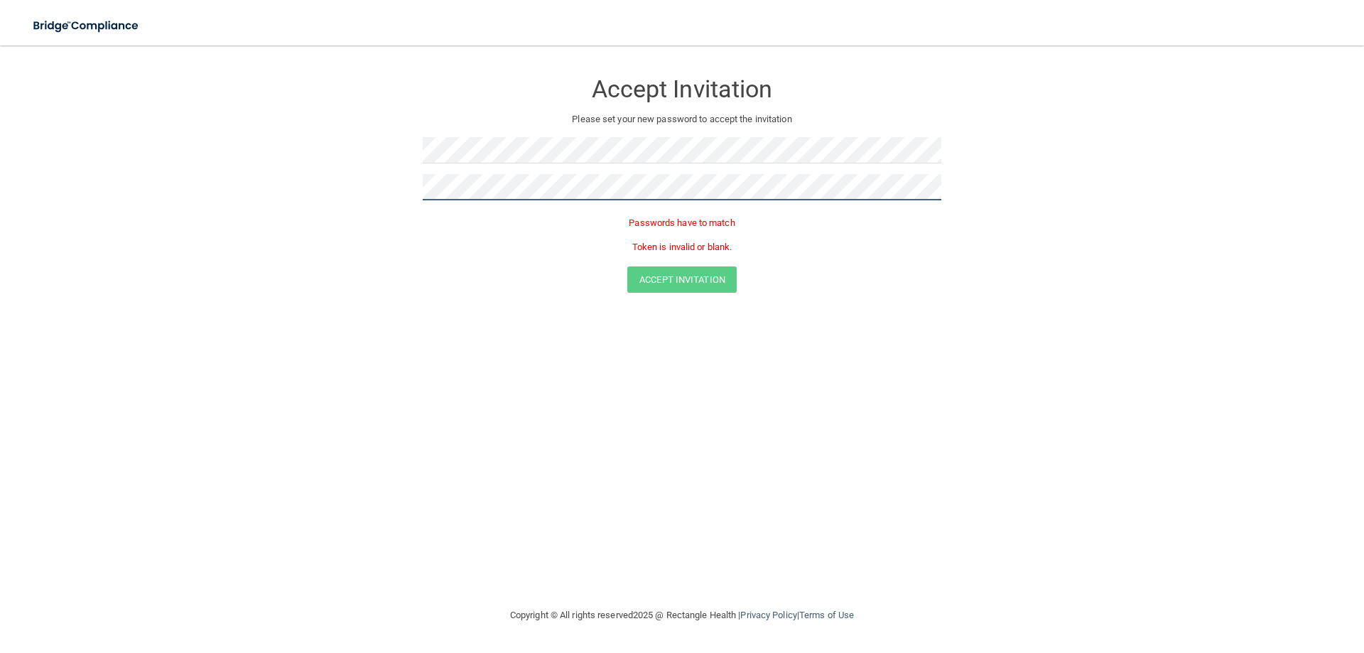 The height and width of the screenshot is (653, 1364). Describe the element at coordinates (682, 89) in the screenshot. I see `h3: Accept Invitation` at that location.